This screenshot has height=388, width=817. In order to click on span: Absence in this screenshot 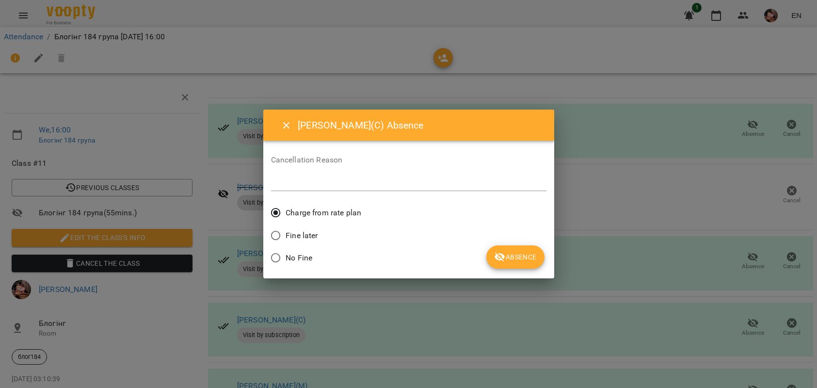, I will do `click(515, 257)`.